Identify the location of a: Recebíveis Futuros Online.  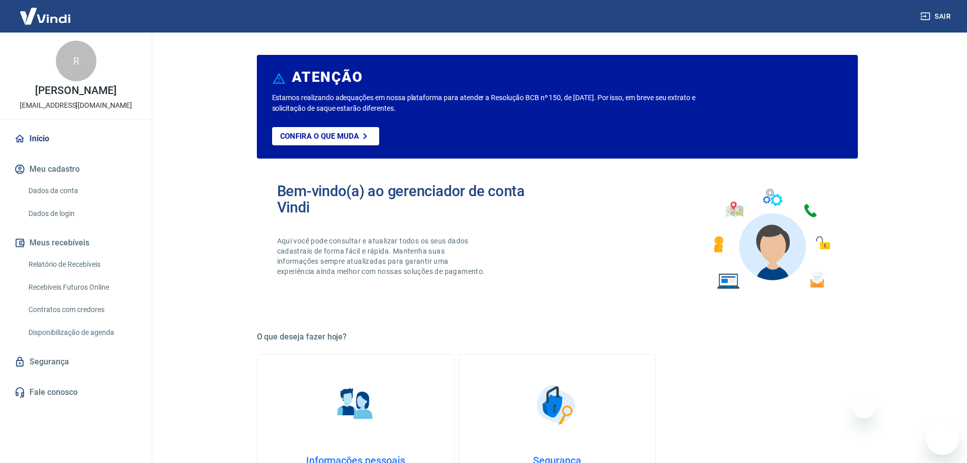
(82, 287).